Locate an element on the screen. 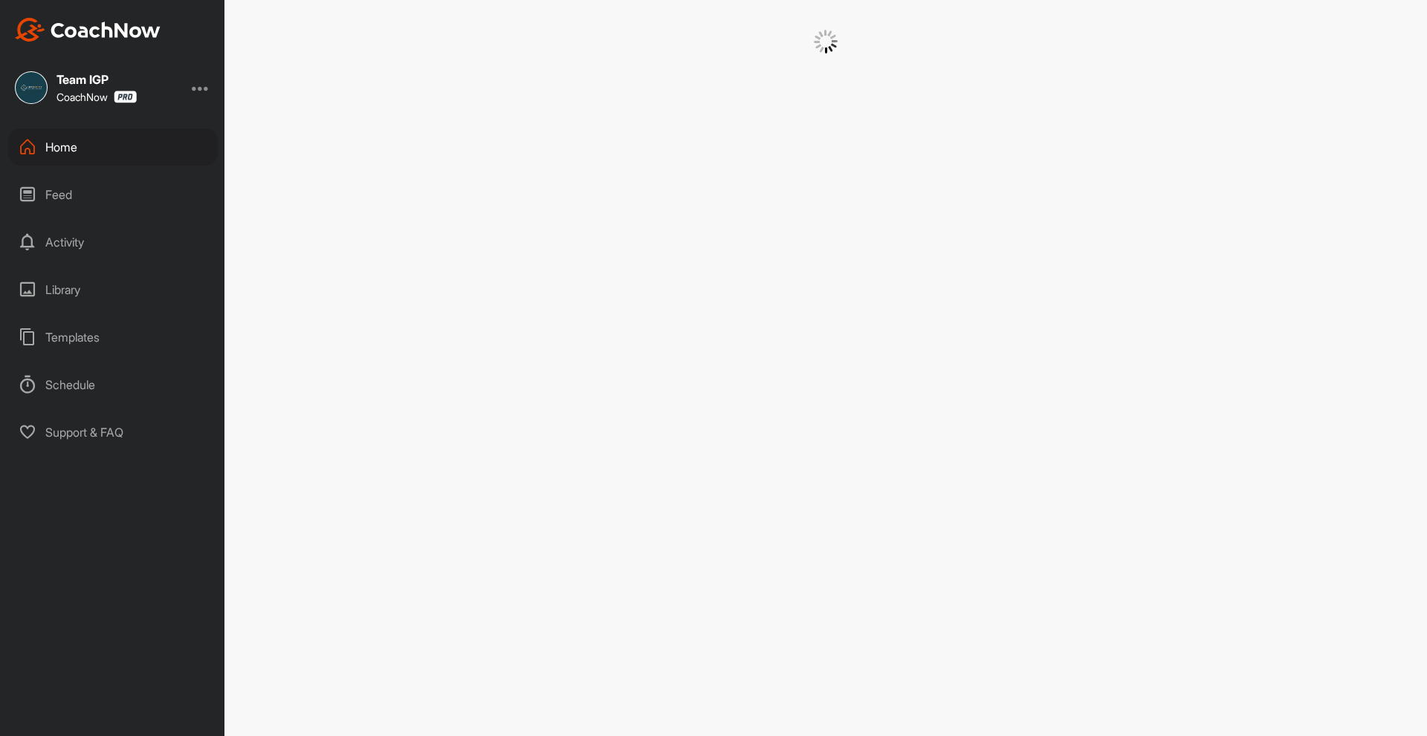 Image resolution: width=1427 pixels, height=736 pixels. div: Feed is located at coordinates (113, 195).